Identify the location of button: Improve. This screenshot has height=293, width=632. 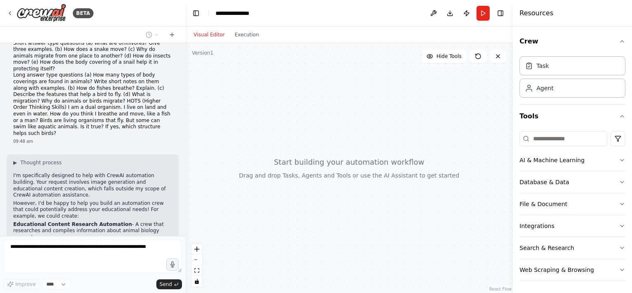
(21, 284).